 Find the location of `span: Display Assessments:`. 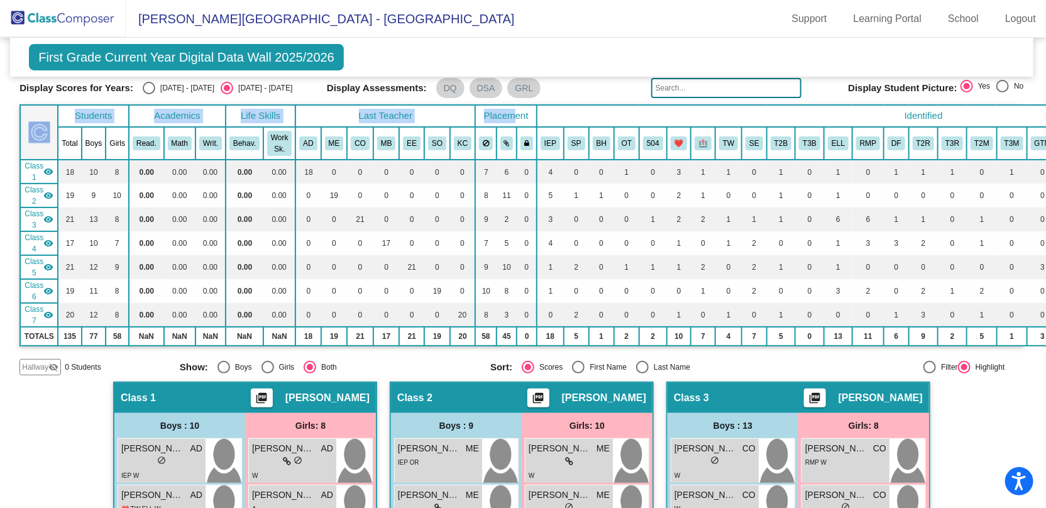

span: Display Assessments: is located at coordinates (377, 88).